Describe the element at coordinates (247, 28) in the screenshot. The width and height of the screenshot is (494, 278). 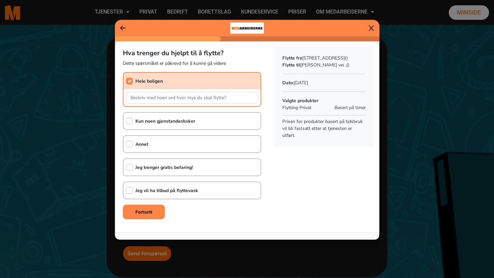
I see `img: bacdd172-0455-430b-bf8f-cf411a8648e0` at that location.